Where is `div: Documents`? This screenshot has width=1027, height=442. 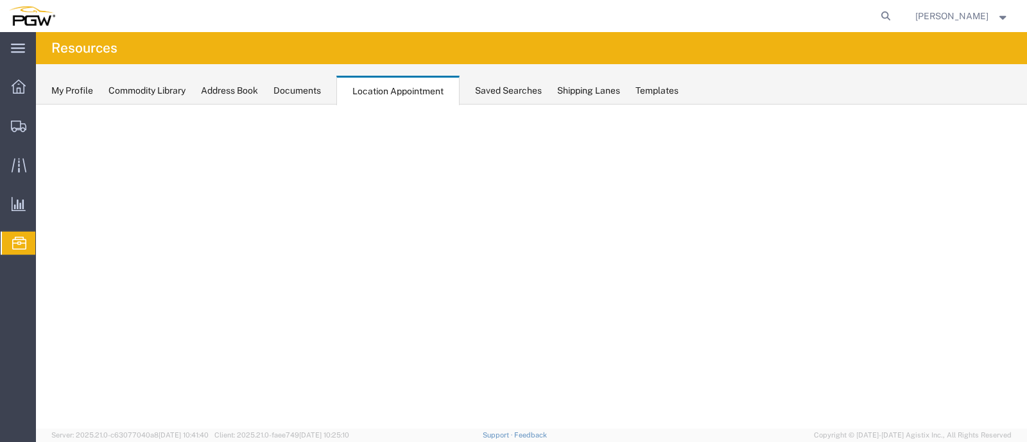 div: Documents is located at coordinates (297, 91).